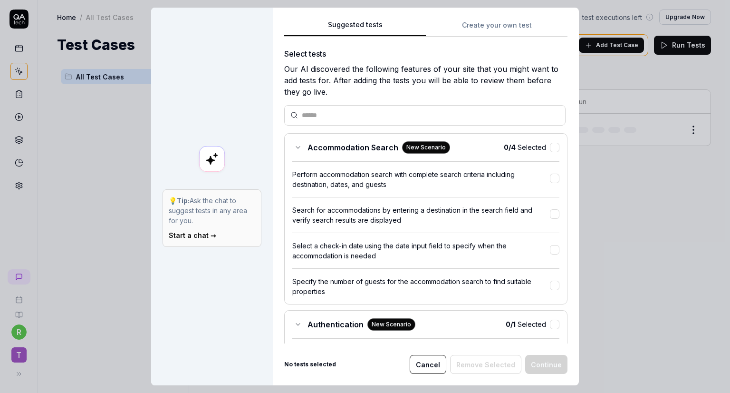  I want to click on b: No tests selected, so click(310, 364).